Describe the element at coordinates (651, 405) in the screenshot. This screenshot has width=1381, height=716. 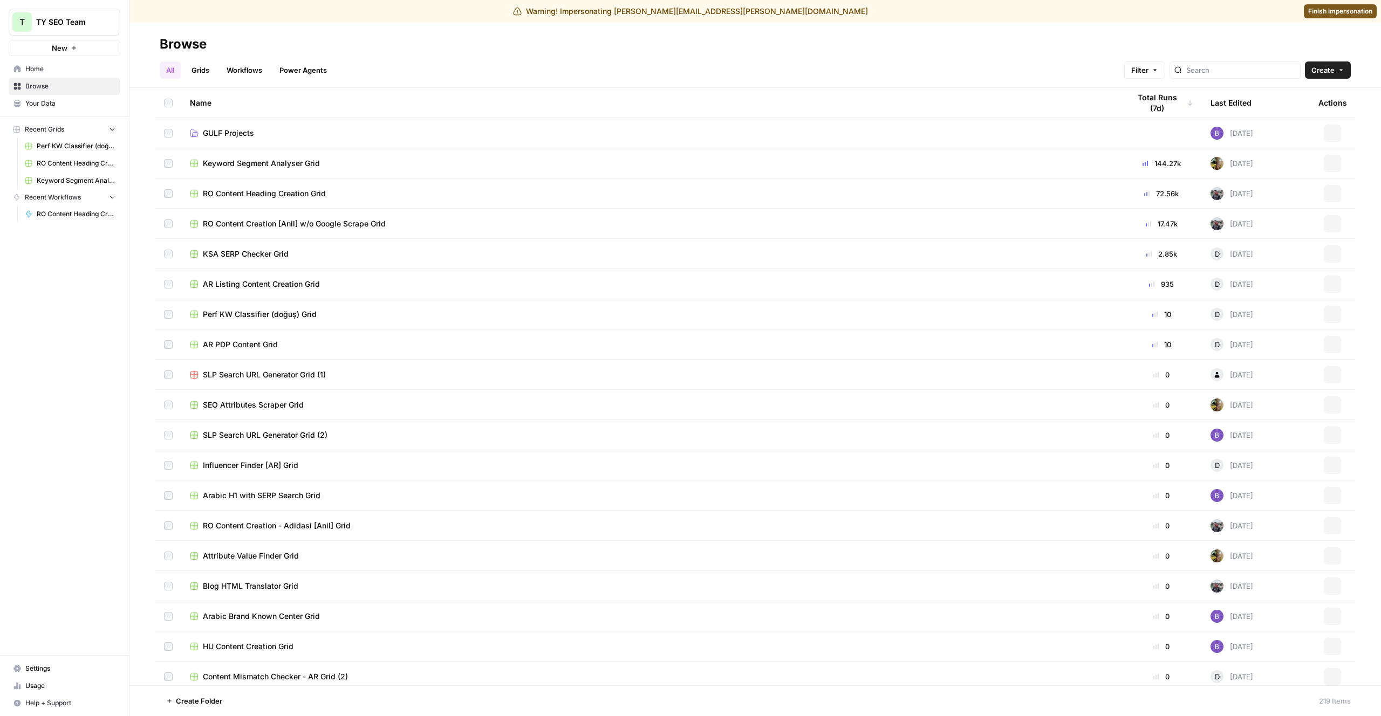
I see `a: SEO Attributes Scraper Grid` at that location.